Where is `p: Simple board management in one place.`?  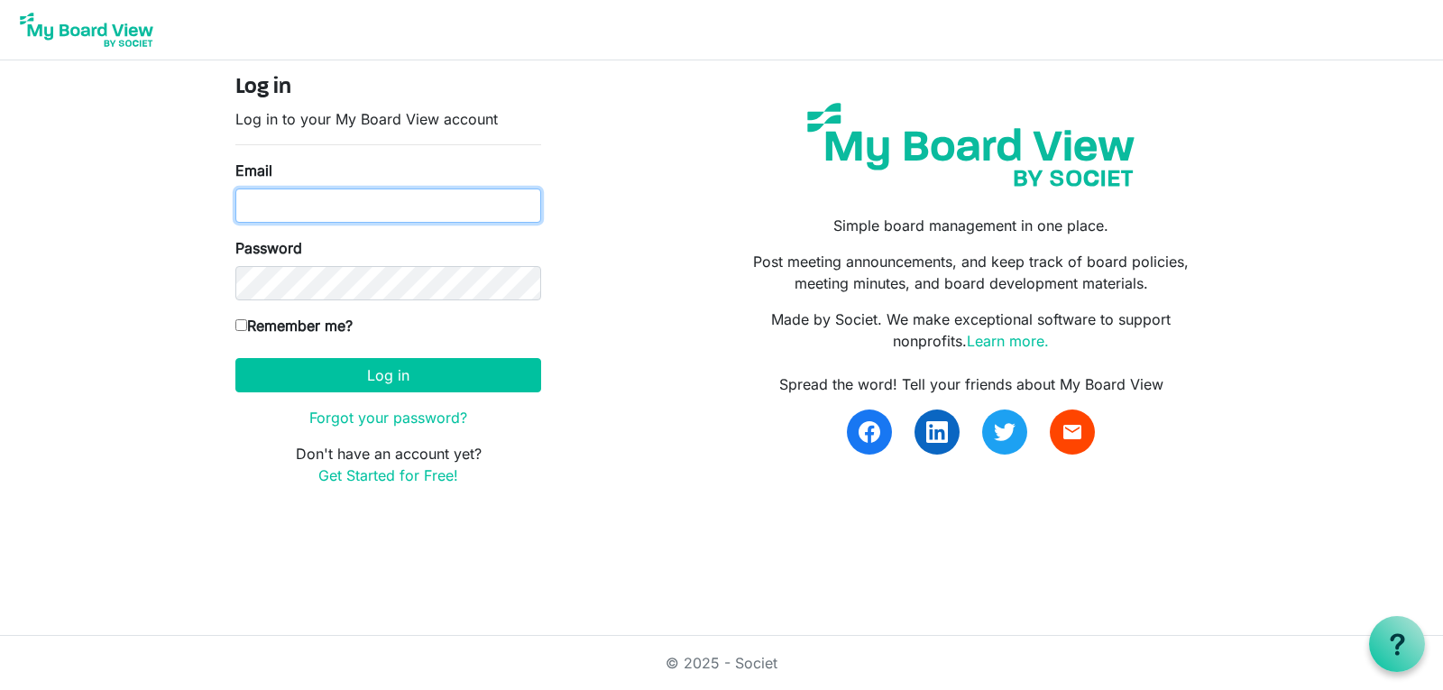
p: Simple board management in one place. is located at coordinates (972, 226).